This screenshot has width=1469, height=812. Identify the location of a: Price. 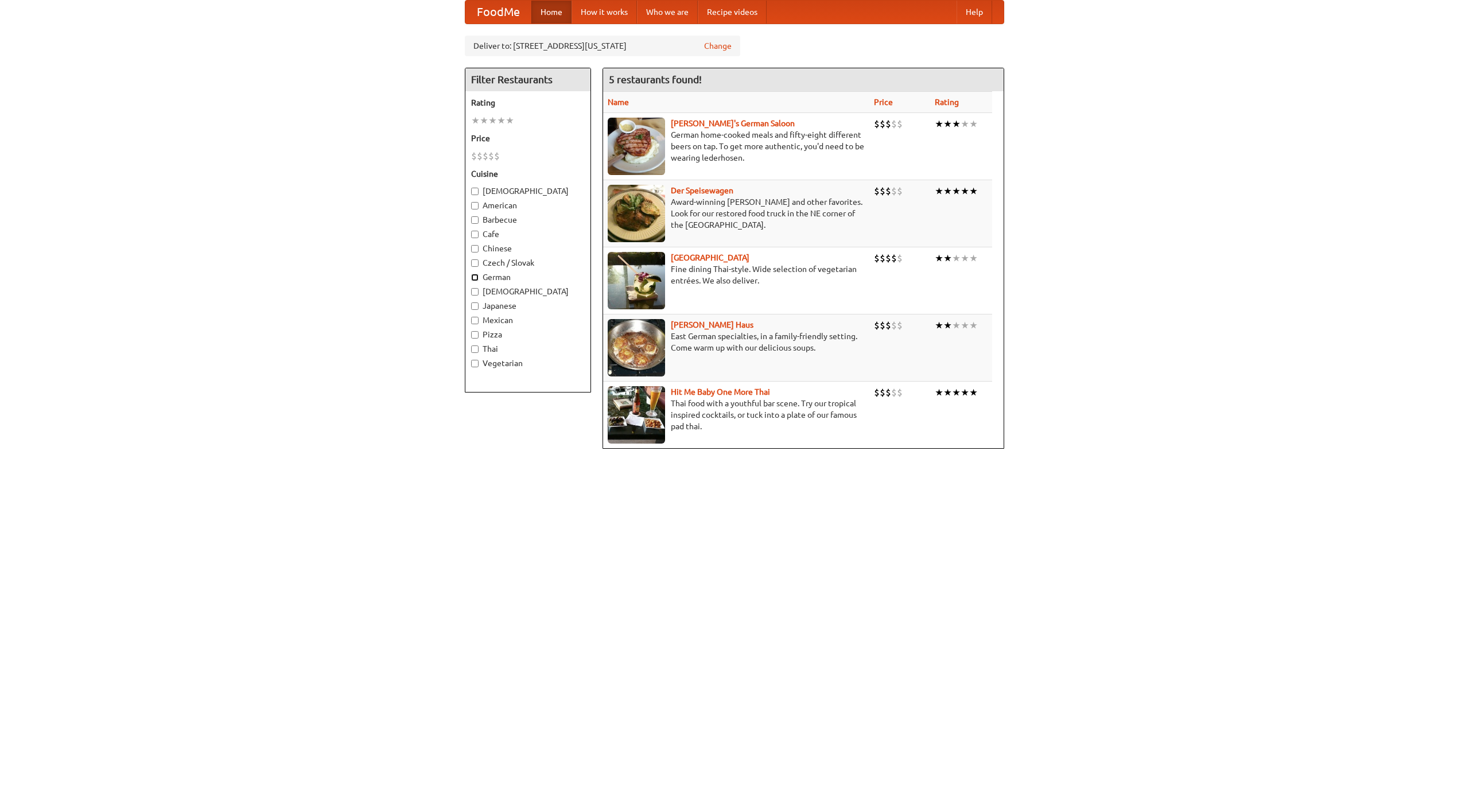
(884, 102).